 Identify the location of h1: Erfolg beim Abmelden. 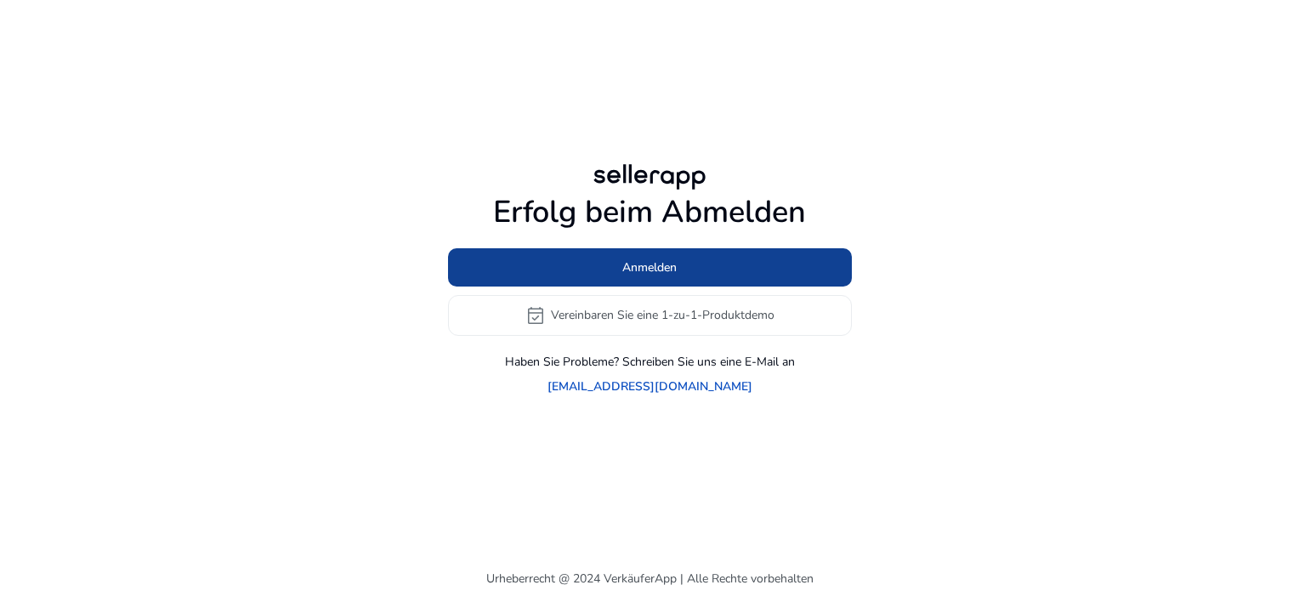
(650, 212).